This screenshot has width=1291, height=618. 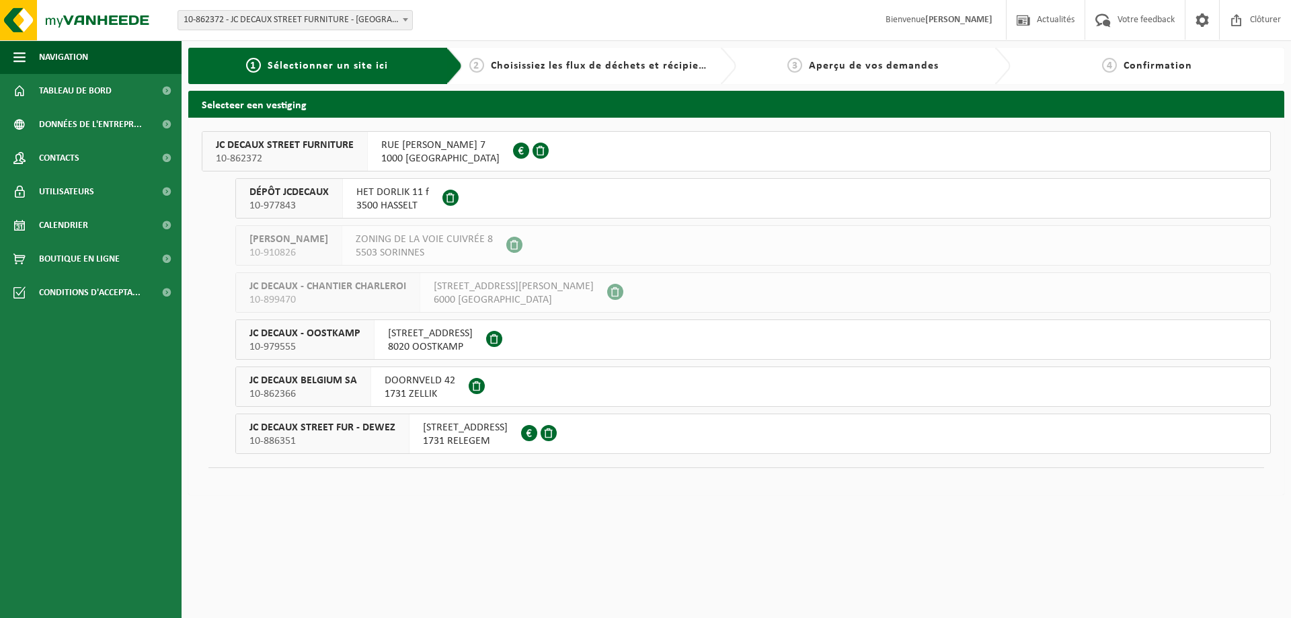 I want to click on span: JC DECAUX - CHANTIER CHARLEROI, so click(x=328, y=286).